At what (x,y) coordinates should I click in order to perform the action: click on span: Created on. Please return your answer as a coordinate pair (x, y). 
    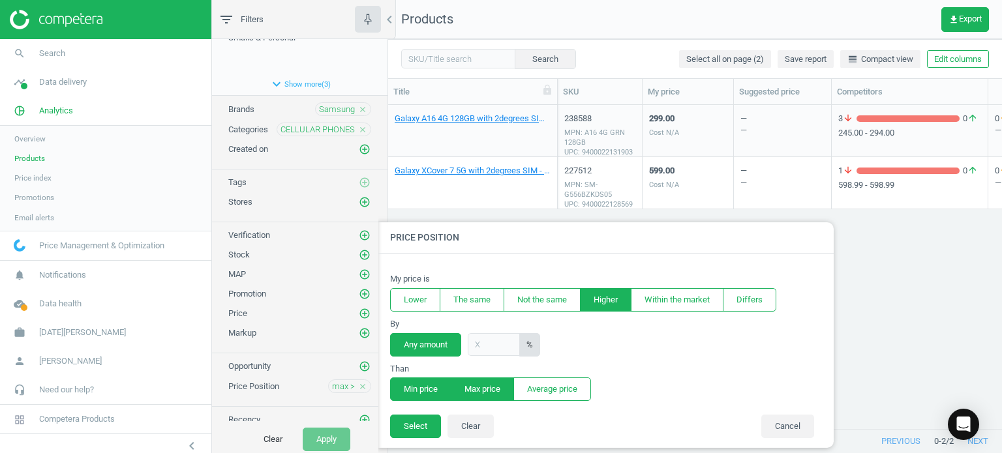
    Looking at the image, I should click on (248, 149).